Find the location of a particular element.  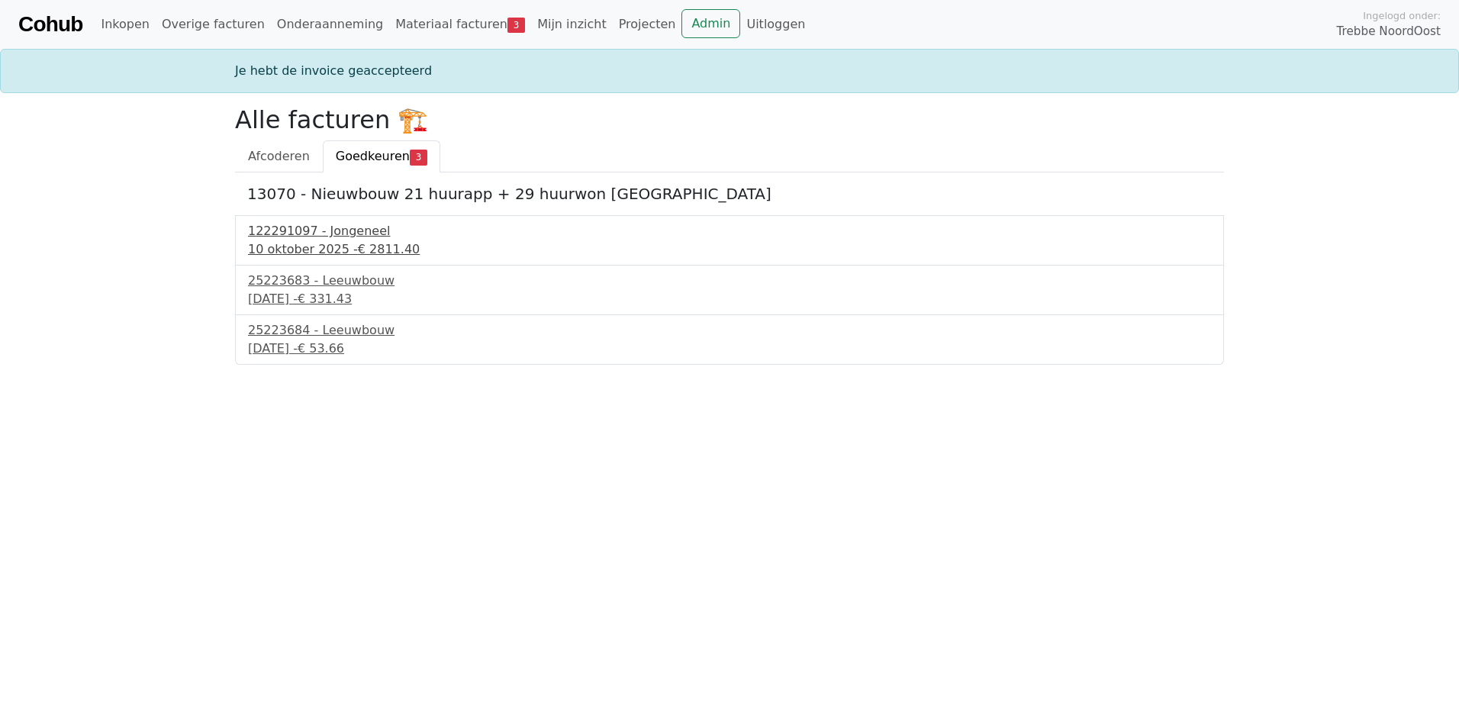

a: Onderaanneming is located at coordinates (330, 24).